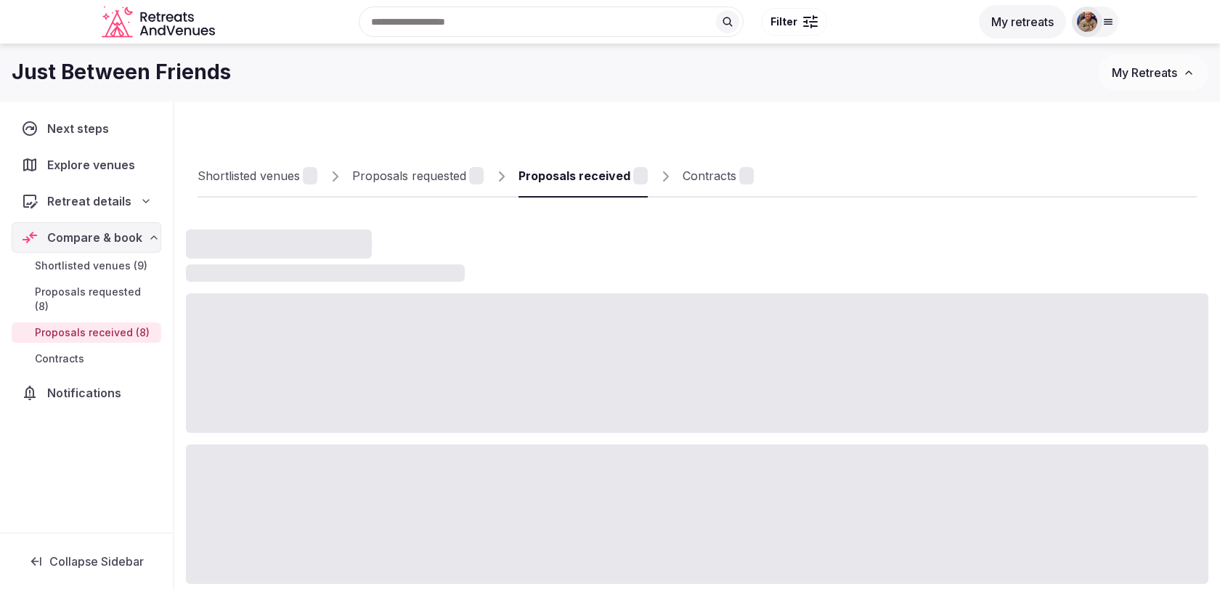 The image size is (1220, 589). Describe the element at coordinates (95, 299) in the screenshot. I see `span: Proposals requested (8)` at that location.